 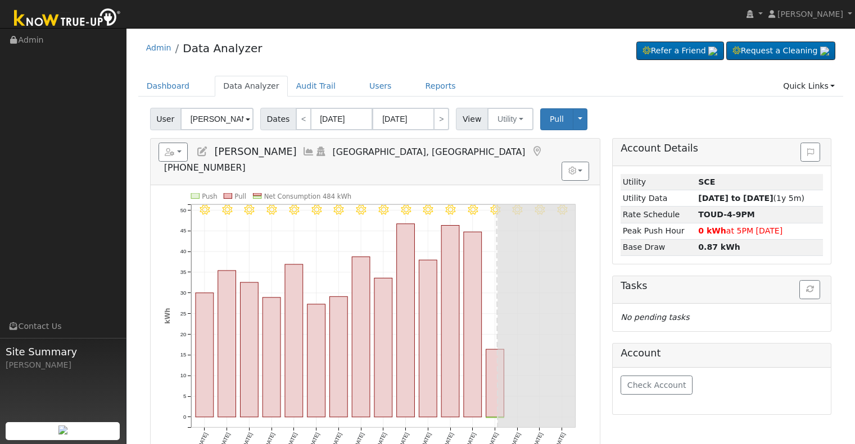 I want to click on text: 0, so click(x=184, y=417).